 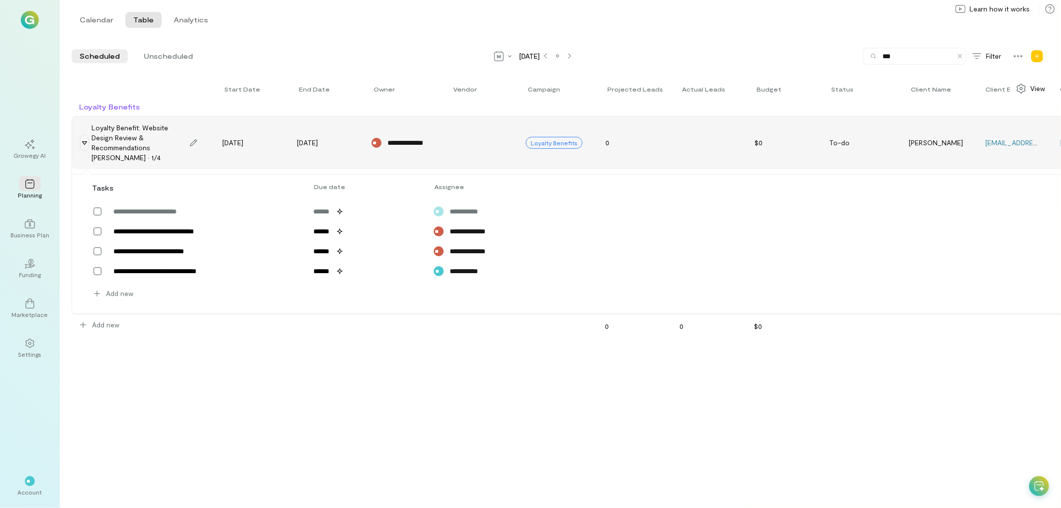 I want to click on span: Owner, so click(x=384, y=89).